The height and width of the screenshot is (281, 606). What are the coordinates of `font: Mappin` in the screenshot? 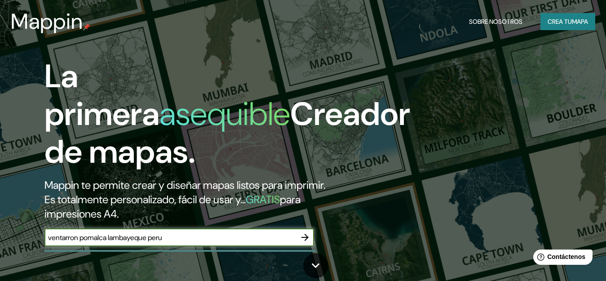 It's located at (47, 21).